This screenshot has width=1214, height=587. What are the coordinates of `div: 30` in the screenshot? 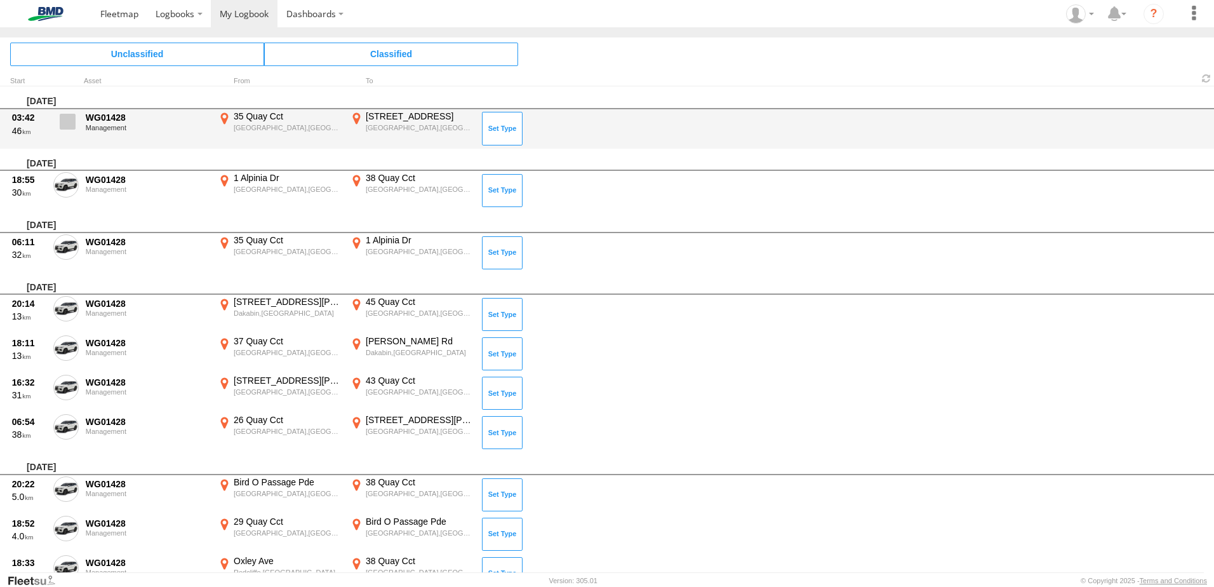 It's located at (29, 192).